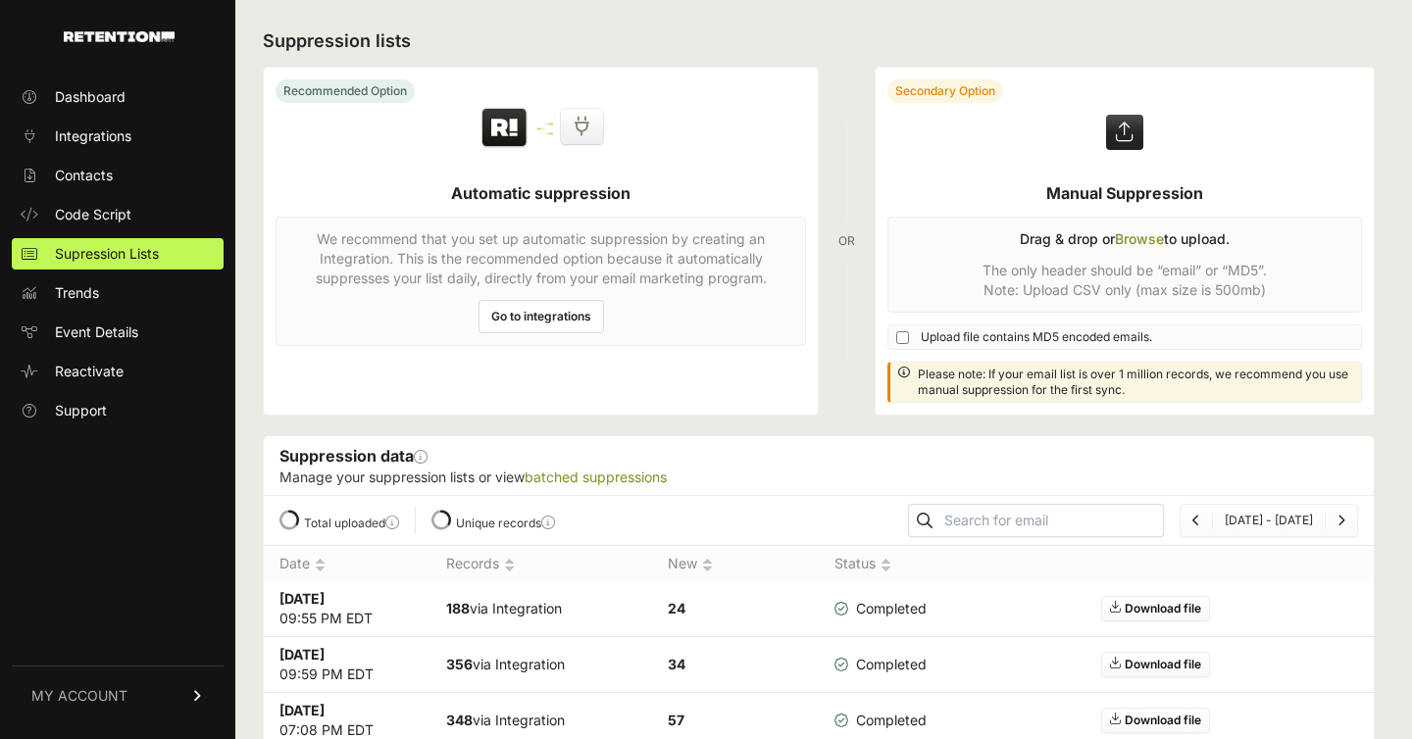 This screenshot has width=1412, height=739. Describe the element at coordinates (540, 193) in the screenshot. I see `h5: Automatic suppression` at that location.